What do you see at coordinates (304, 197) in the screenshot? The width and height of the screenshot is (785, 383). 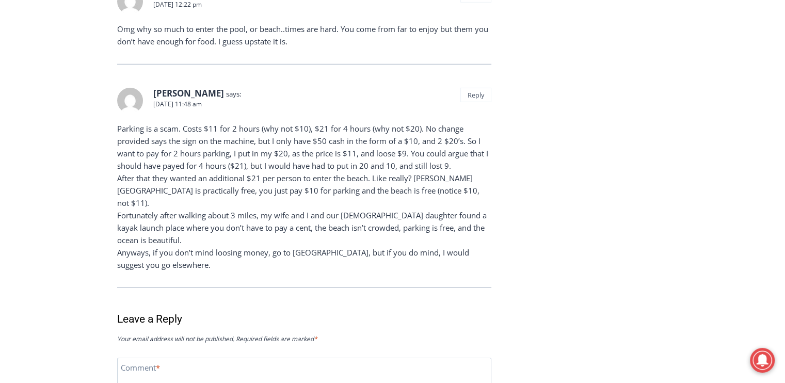 I see `p: Parking is a scam. Costs $11 for 2 hours (why not $10), $21 for 4 hours (why not $20). No change ...` at bounding box center [304, 197].